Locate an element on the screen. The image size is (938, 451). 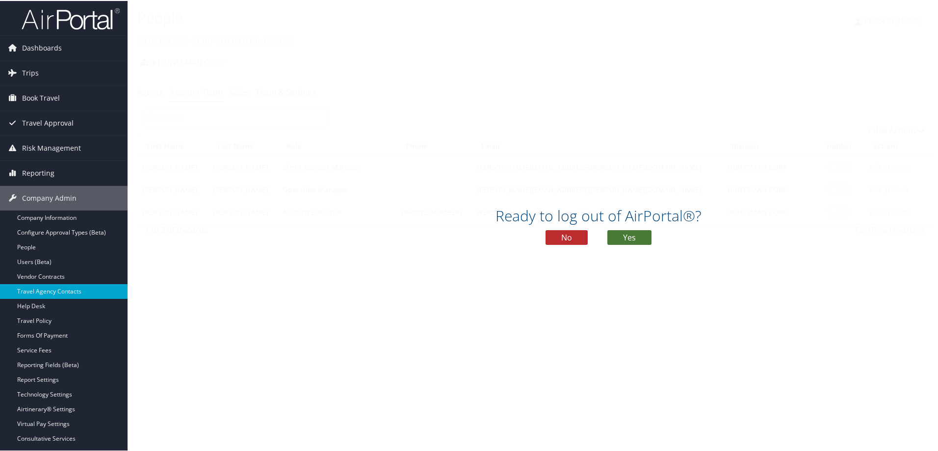
span: Travel Approval is located at coordinates (48, 122).